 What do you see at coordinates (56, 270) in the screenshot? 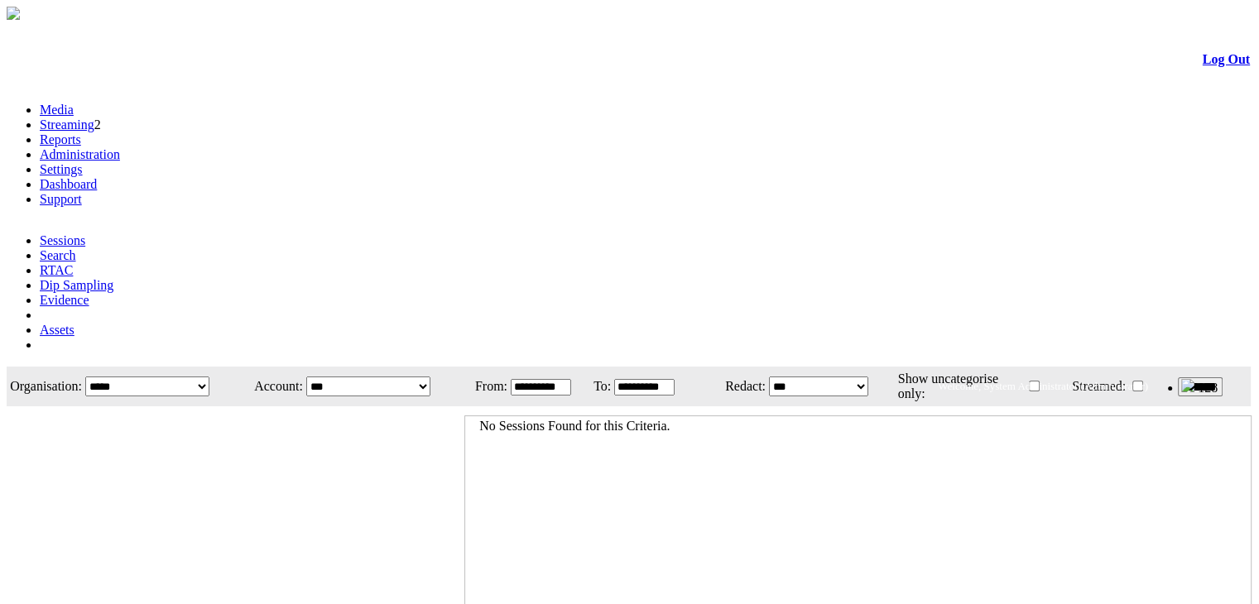
I see `a: RTAC` at bounding box center [56, 270].